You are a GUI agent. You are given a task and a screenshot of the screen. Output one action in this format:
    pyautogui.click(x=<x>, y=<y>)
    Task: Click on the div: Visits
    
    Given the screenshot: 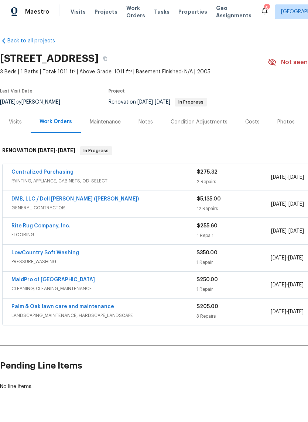 What is the action you would take?
    pyautogui.click(x=15, y=122)
    